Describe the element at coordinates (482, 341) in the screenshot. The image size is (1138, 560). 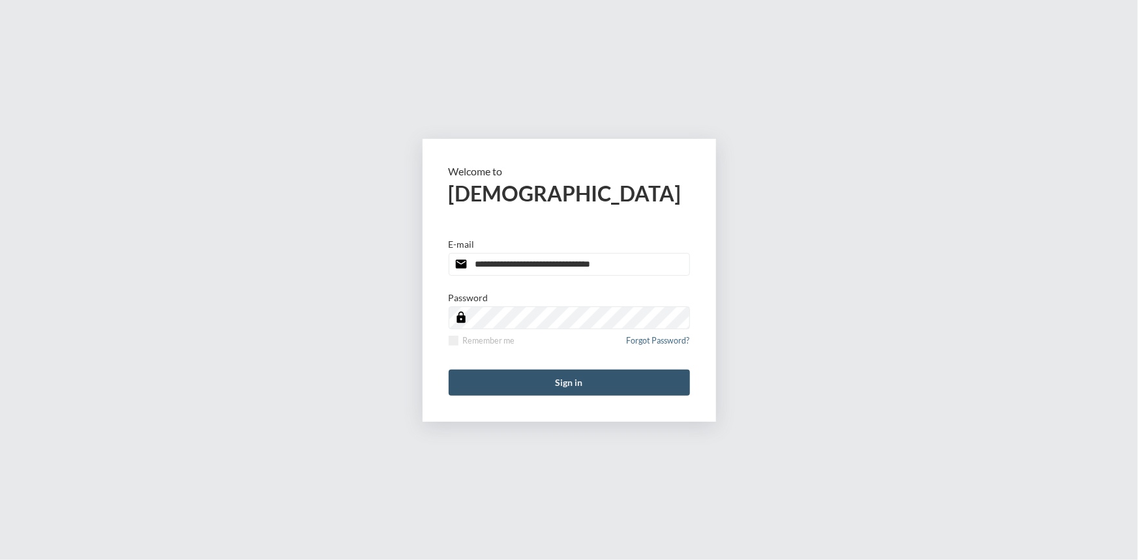
I see `label: Remember me` at that location.